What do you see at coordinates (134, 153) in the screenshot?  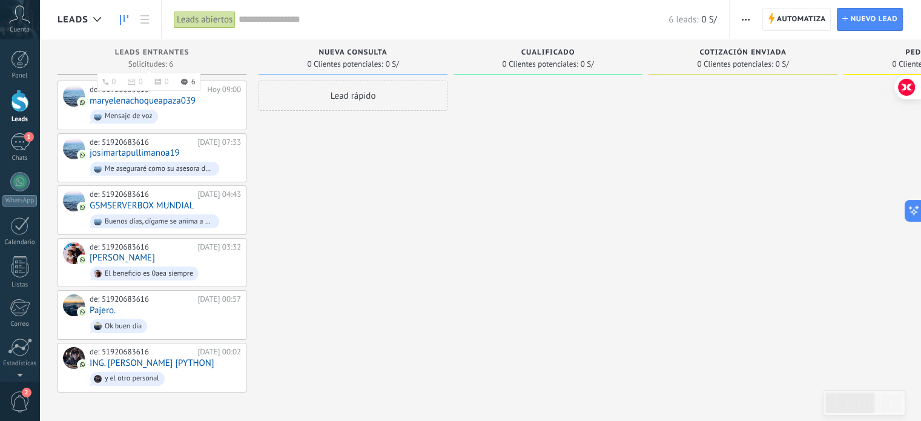 I see `a: josimartapullimanoa19` at bounding box center [134, 153].